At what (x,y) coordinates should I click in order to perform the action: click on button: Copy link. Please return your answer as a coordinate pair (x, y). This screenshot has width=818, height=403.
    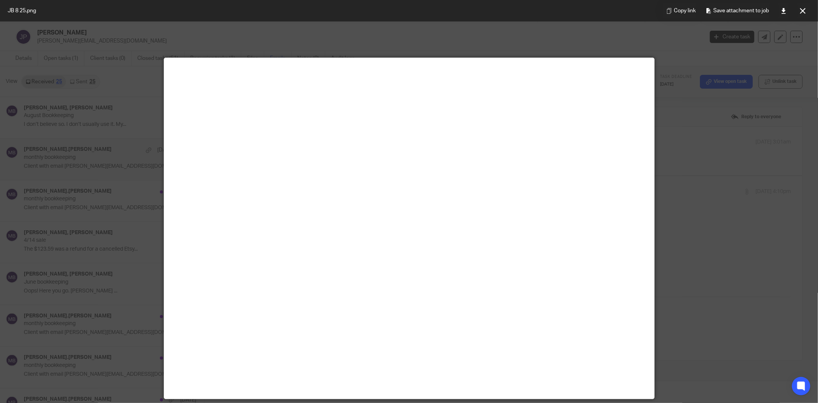
    Looking at the image, I should click on (681, 11).